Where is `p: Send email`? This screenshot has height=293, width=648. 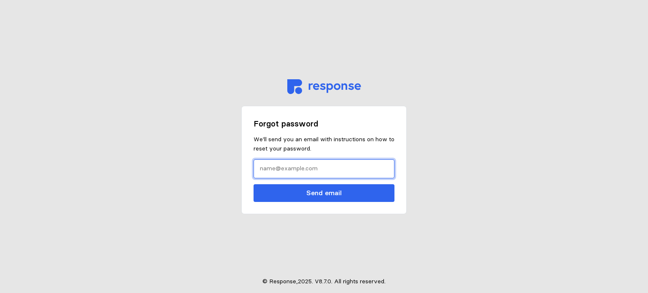 p: Send email is located at coordinates (324, 193).